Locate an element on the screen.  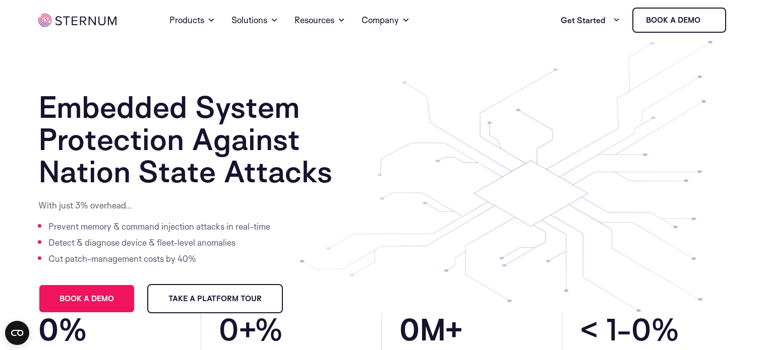
span: Book a demo is located at coordinates (87, 299).